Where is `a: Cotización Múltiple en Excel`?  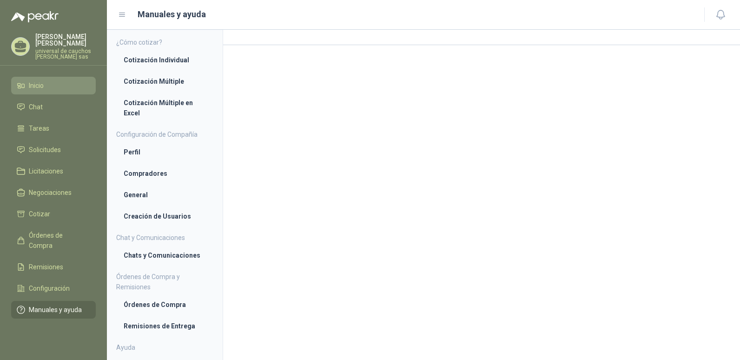 a: Cotización Múltiple en Excel is located at coordinates (165, 108).